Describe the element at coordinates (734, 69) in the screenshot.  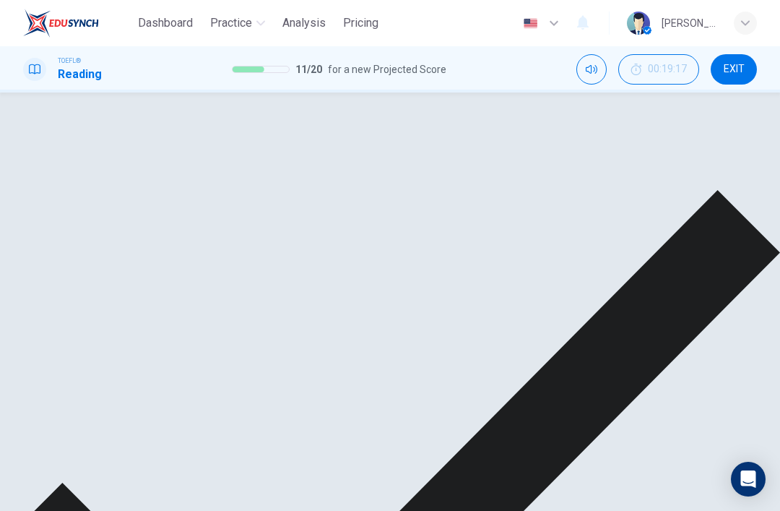
I see `button: EXIT` at that location.